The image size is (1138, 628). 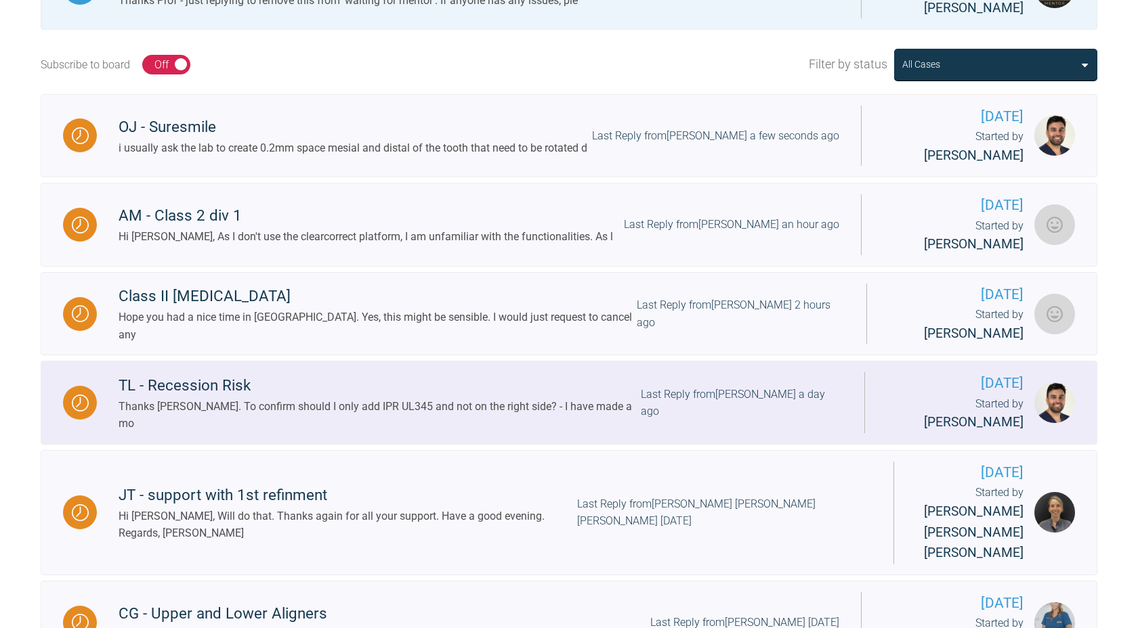 What do you see at coordinates (347, 496) in the screenshot?
I see `div: JT - support with 1st refinment` at bounding box center [347, 496].